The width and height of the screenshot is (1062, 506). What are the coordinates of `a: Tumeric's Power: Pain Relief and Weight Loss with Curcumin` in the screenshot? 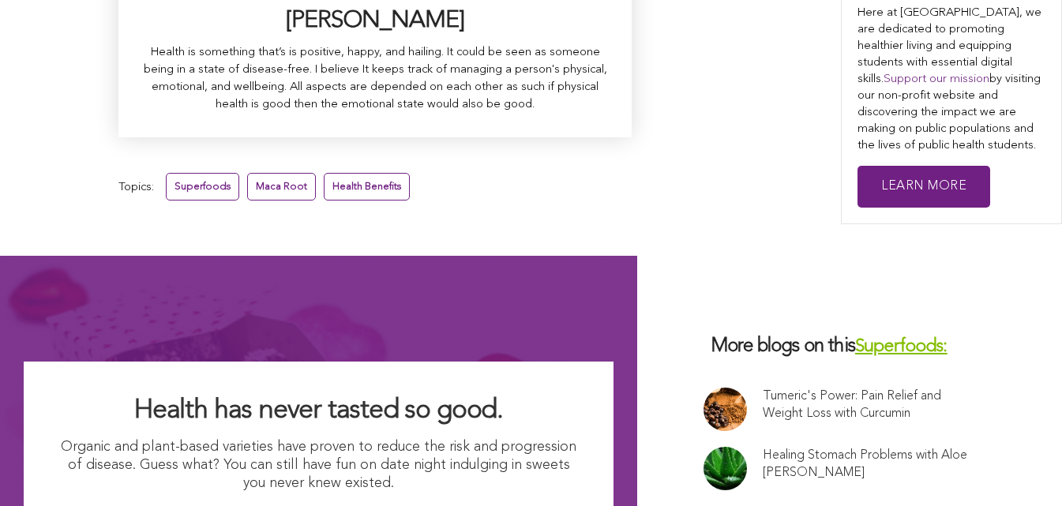 It's located at (872, 405).